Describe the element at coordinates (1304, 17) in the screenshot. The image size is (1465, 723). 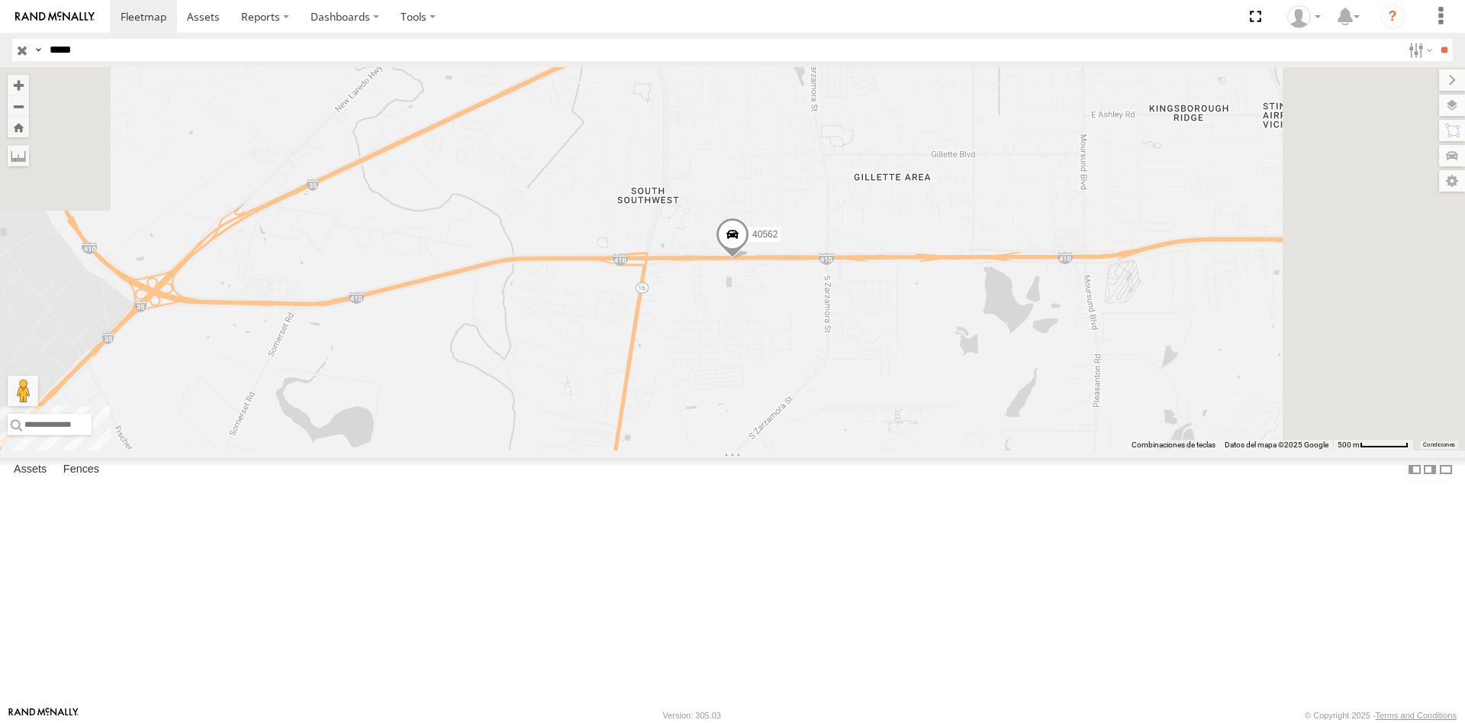
I see `div: Juan Lopez` at that location.